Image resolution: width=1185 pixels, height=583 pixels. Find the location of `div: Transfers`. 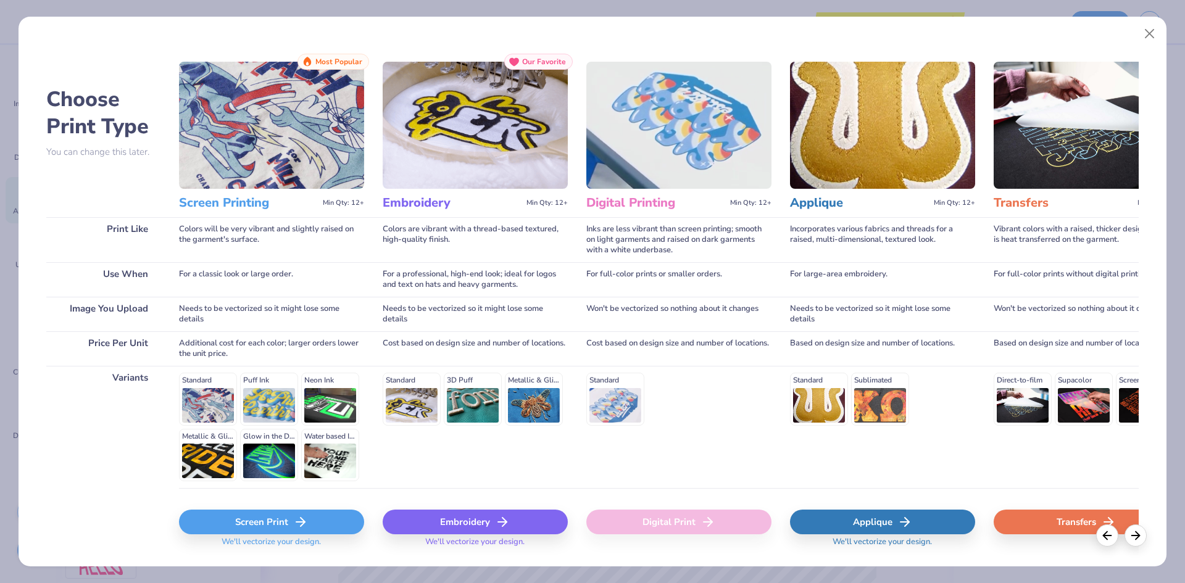

div: Transfers is located at coordinates (1087, 522).